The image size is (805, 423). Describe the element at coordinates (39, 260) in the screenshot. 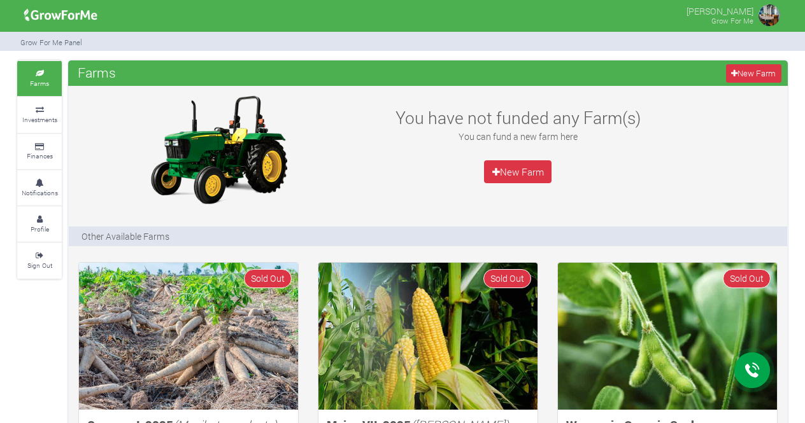

I see `a: Sign Out` at that location.